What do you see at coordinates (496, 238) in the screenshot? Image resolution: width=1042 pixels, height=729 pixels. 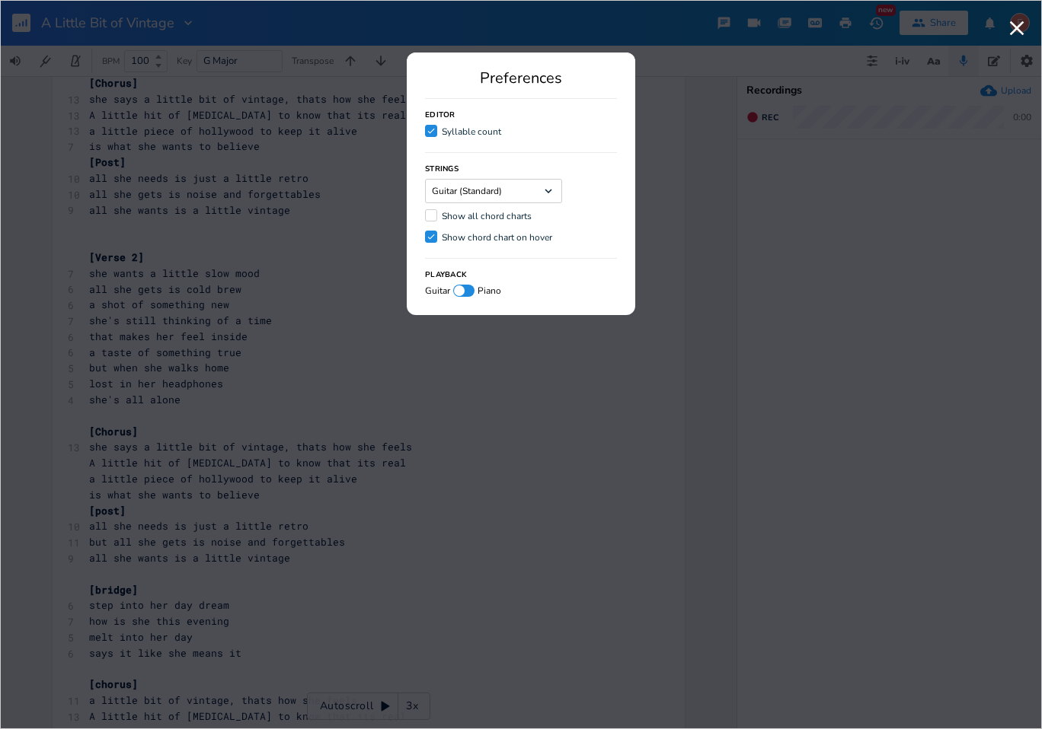 I see `div: Show chord chart on hover` at bounding box center [496, 238].